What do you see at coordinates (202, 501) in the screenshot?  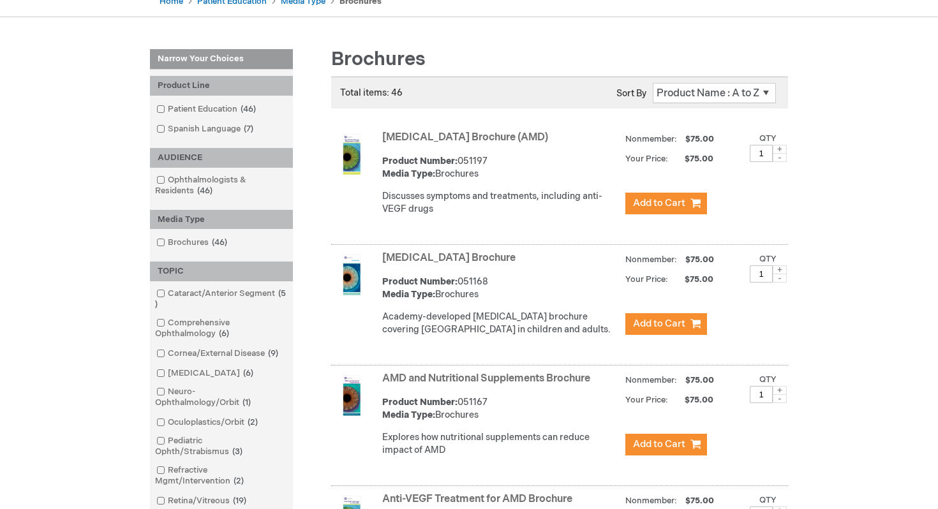 I see `a: Retina/Vitreous19` at bounding box center [202, 501].